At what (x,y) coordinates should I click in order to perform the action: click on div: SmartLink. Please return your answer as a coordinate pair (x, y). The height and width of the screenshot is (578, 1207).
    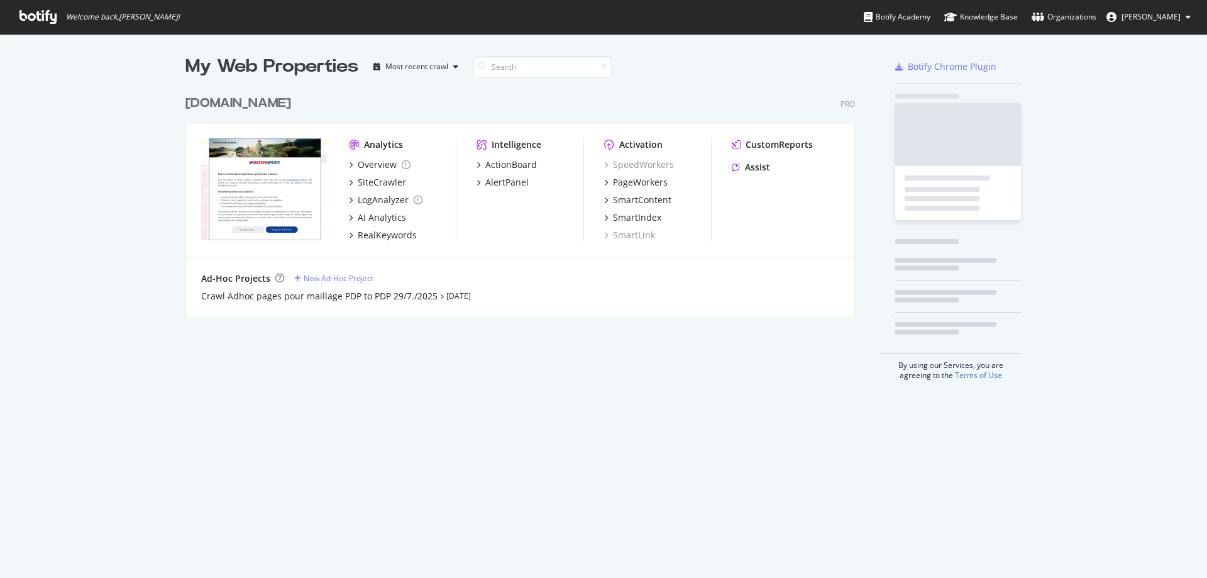
    Looking at the image, I should click on (629, 235).